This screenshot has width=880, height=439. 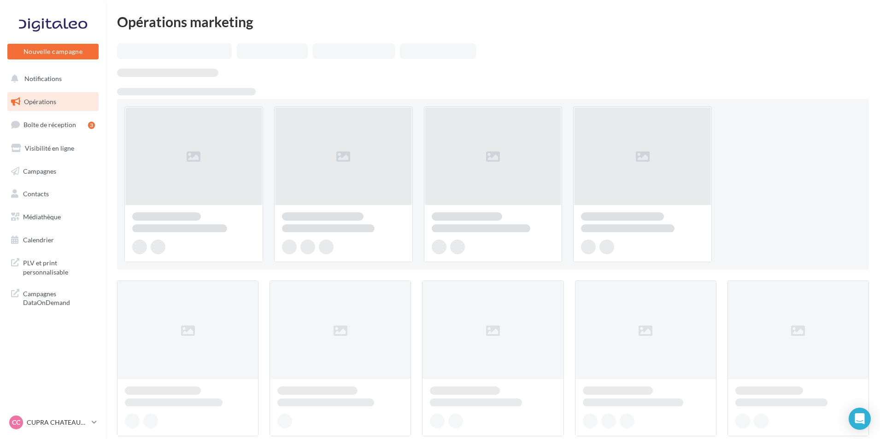 I want to click on span: Campagnes DataOnDemand, so click(x=59, y=297).